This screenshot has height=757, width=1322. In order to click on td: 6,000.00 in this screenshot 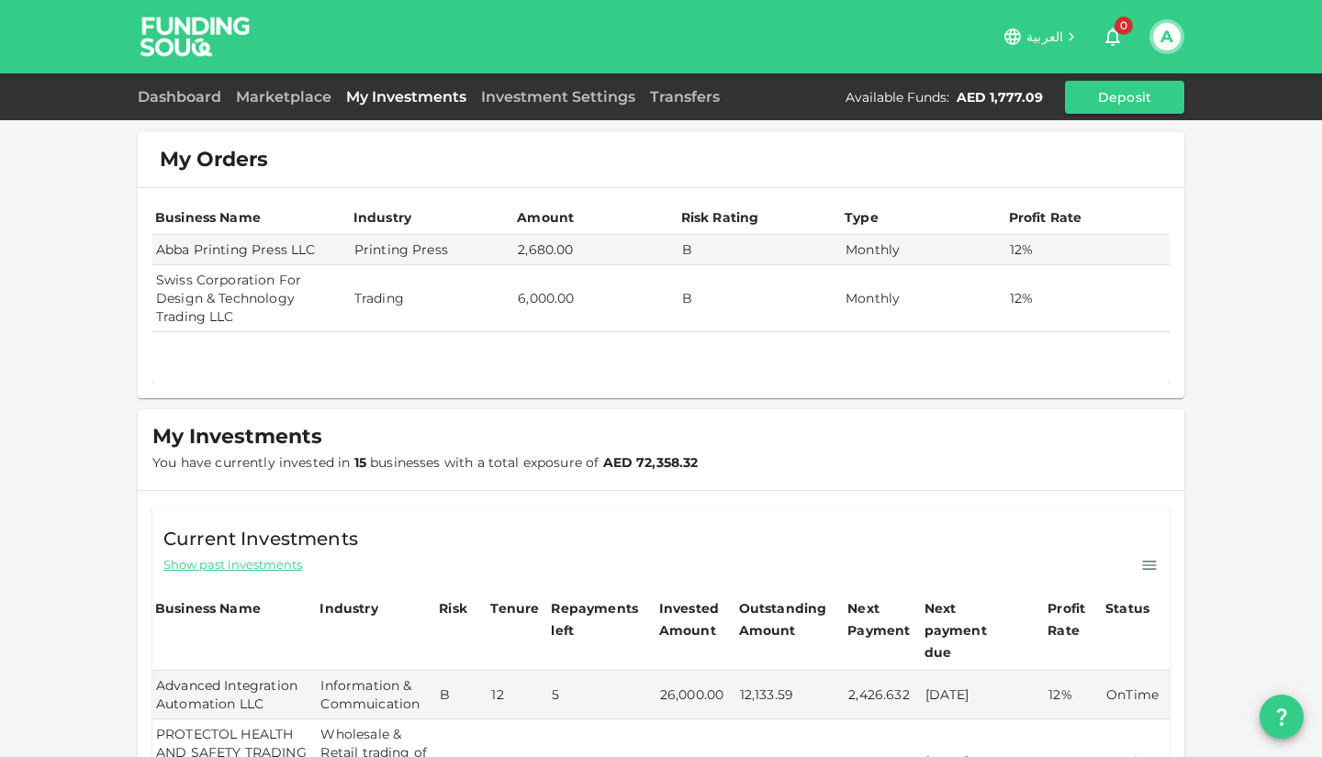, I will do `click(596, 298)`.